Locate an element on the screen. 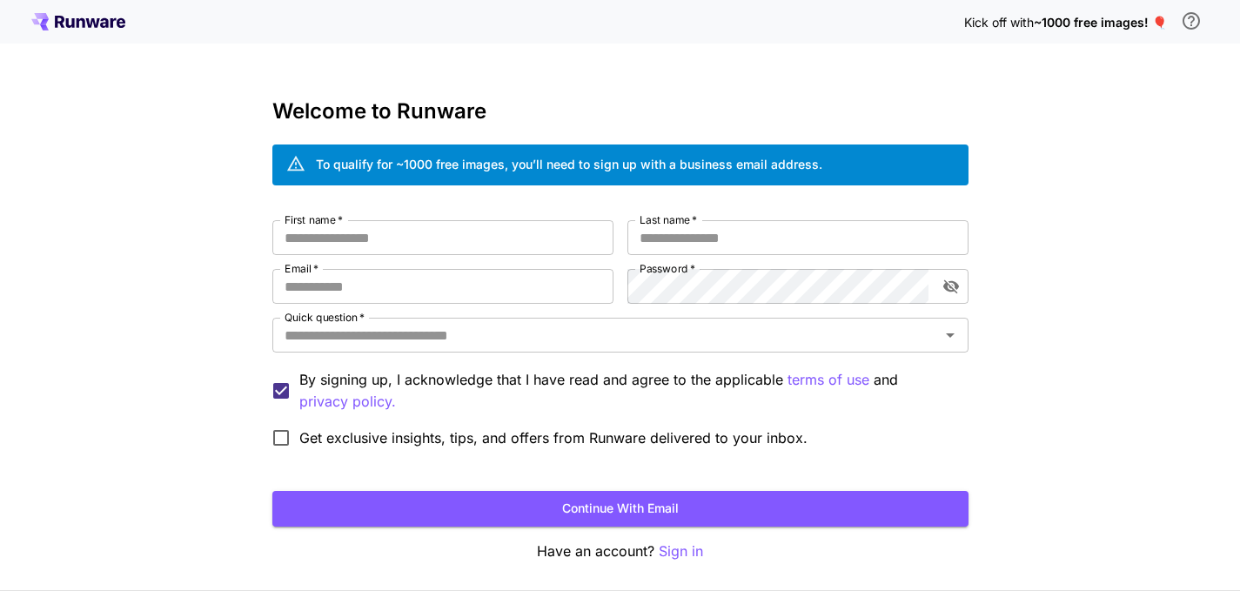  span: Kick off with is located at coordinates (999, 22).